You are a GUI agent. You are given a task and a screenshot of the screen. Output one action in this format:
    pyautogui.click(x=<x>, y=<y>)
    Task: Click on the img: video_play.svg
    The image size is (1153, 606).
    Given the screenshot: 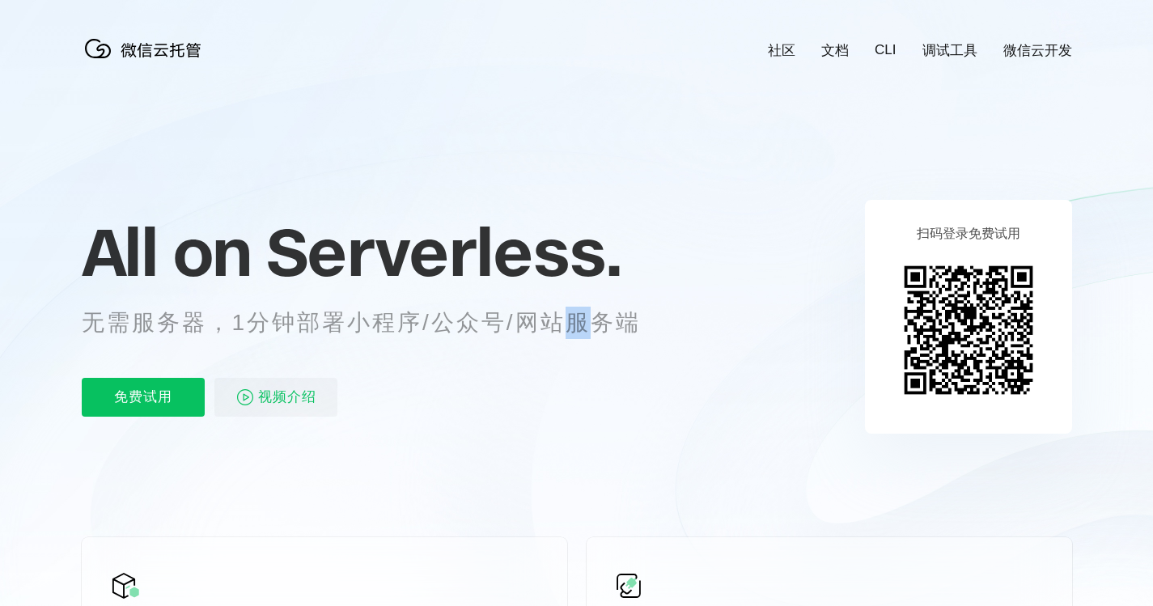 What is the action you would take?
    pyautogui.click(x=245, y=397)
    